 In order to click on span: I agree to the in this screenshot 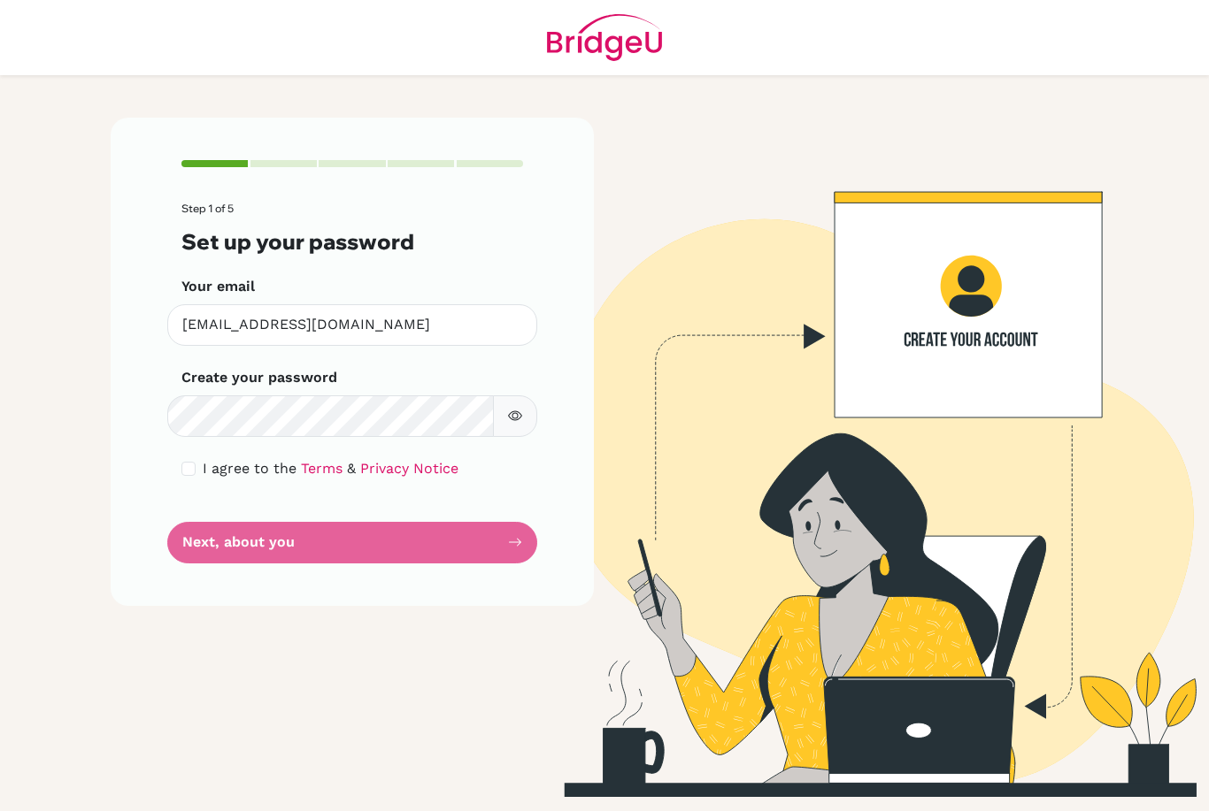, I will do `click(250, 468)`.